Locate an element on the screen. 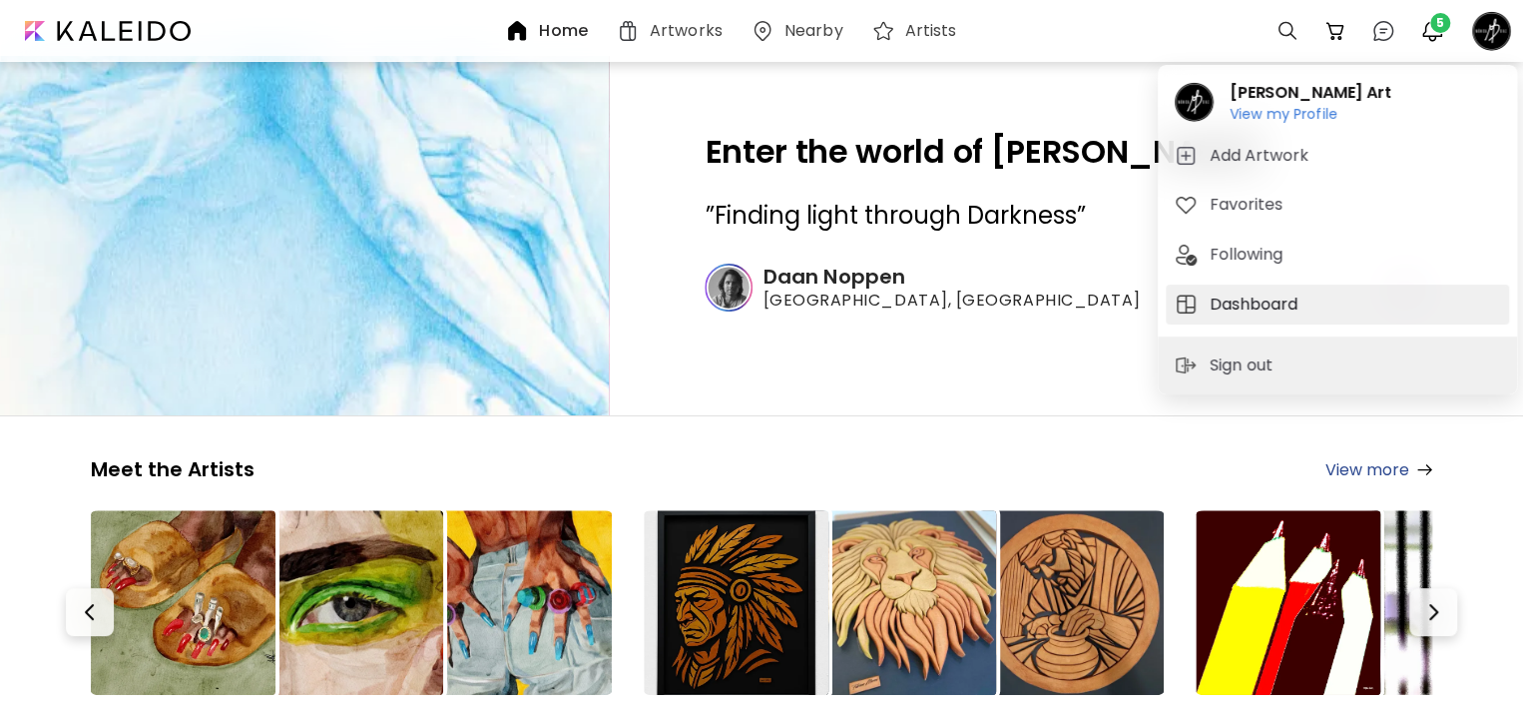 This screenshot has height=702, width=1523. h5: Following is located at coordinates (1248, 254).